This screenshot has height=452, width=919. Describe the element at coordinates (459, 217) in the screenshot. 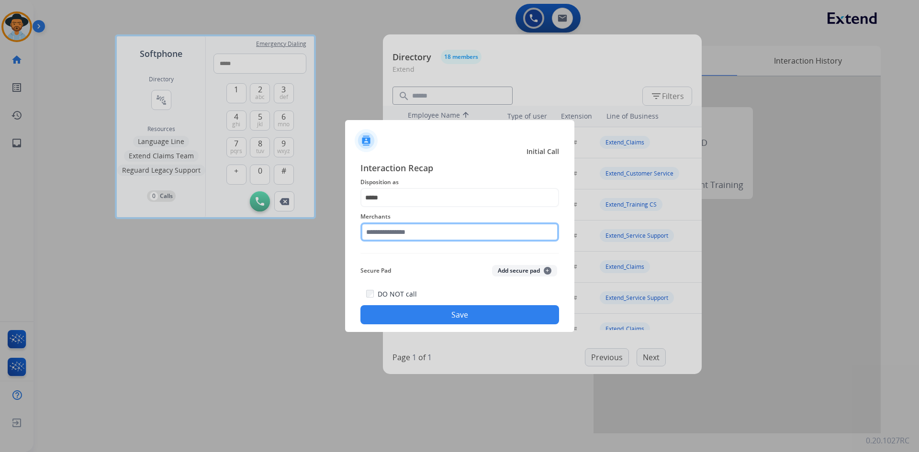

I see `span: Merchants` at that location.